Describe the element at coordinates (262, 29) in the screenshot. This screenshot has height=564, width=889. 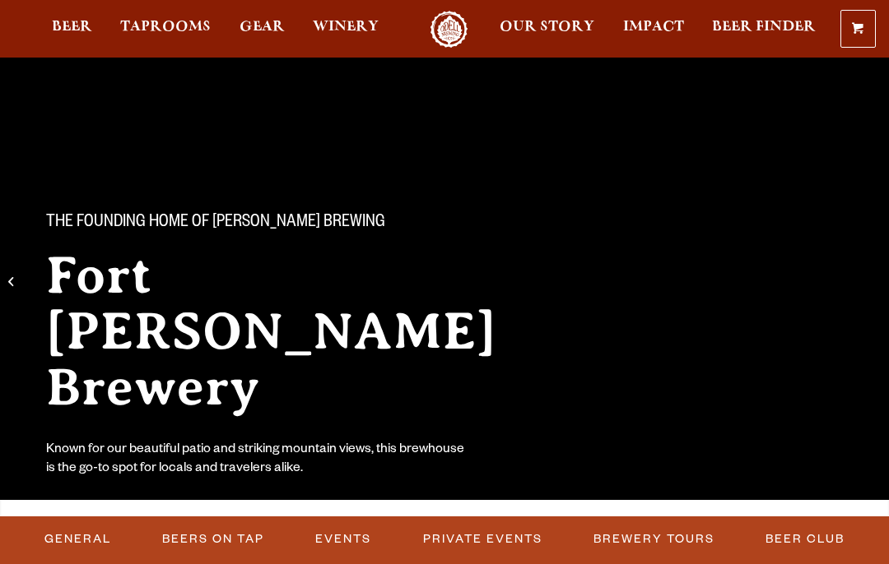
I see `a: Gear` at that location.